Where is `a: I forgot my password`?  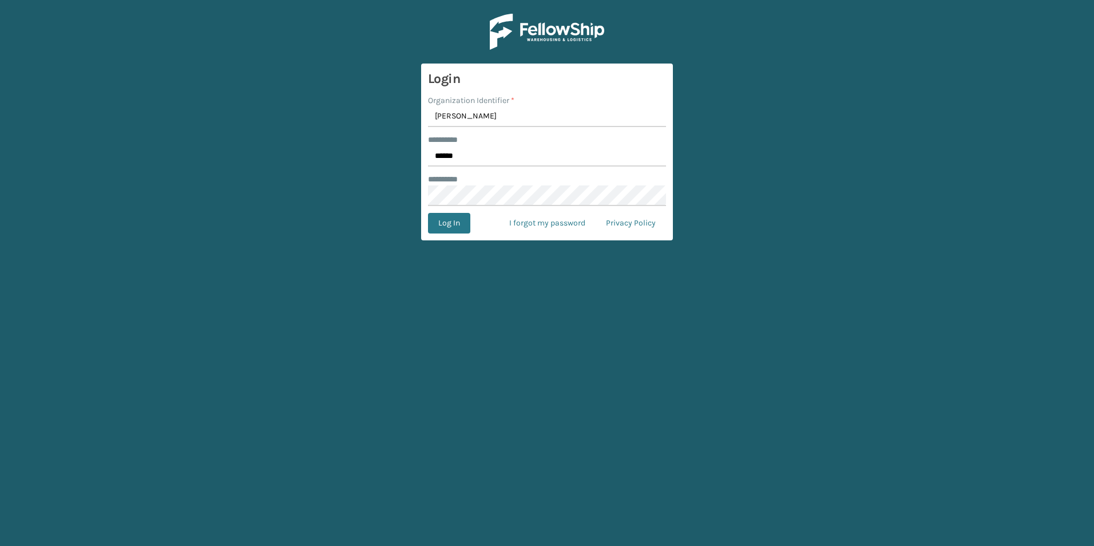 a: I forgot my password is located at coordinates (547, 223).